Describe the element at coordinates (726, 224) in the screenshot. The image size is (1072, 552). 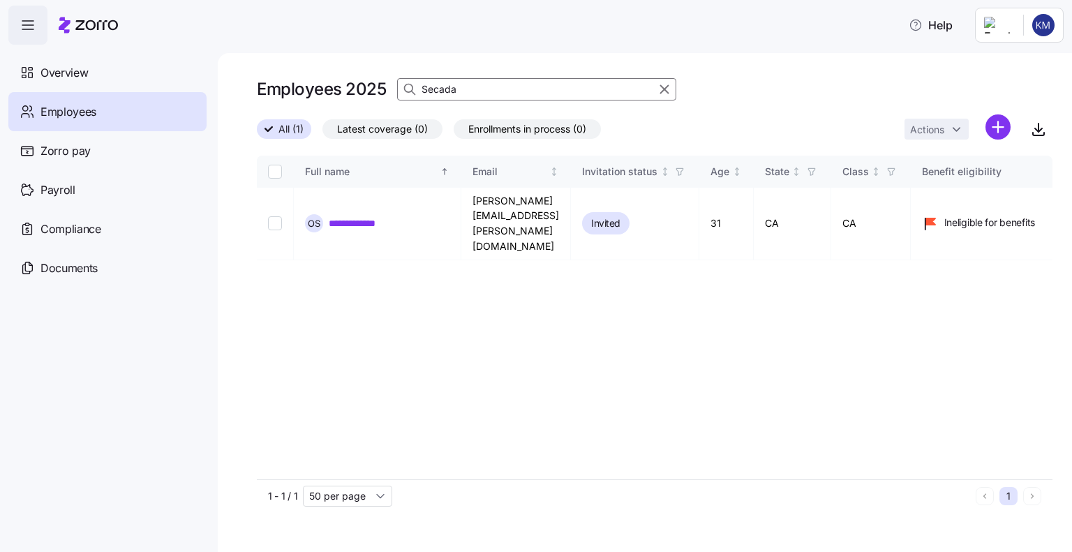
I see `td: 31` at that location.